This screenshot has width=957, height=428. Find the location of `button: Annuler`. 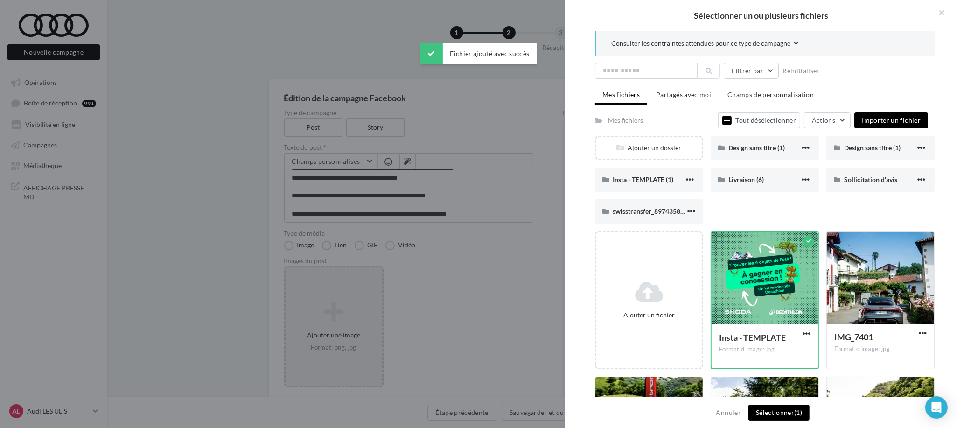

button: Annuler is located at coordinates (728, 412).